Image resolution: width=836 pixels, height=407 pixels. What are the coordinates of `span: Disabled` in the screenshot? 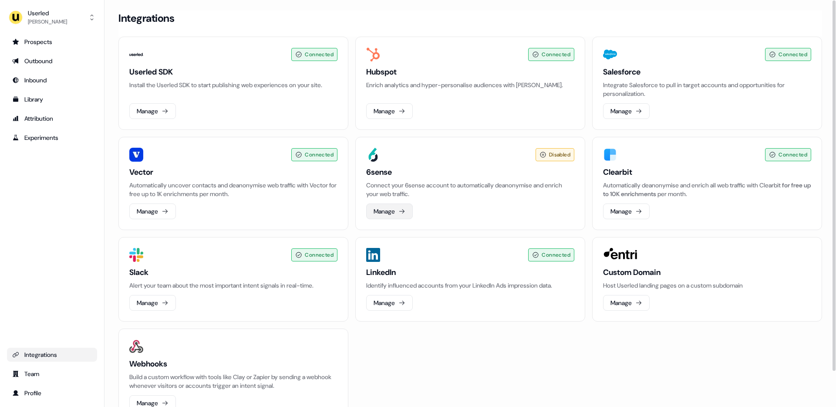 It's located at (560, 155).